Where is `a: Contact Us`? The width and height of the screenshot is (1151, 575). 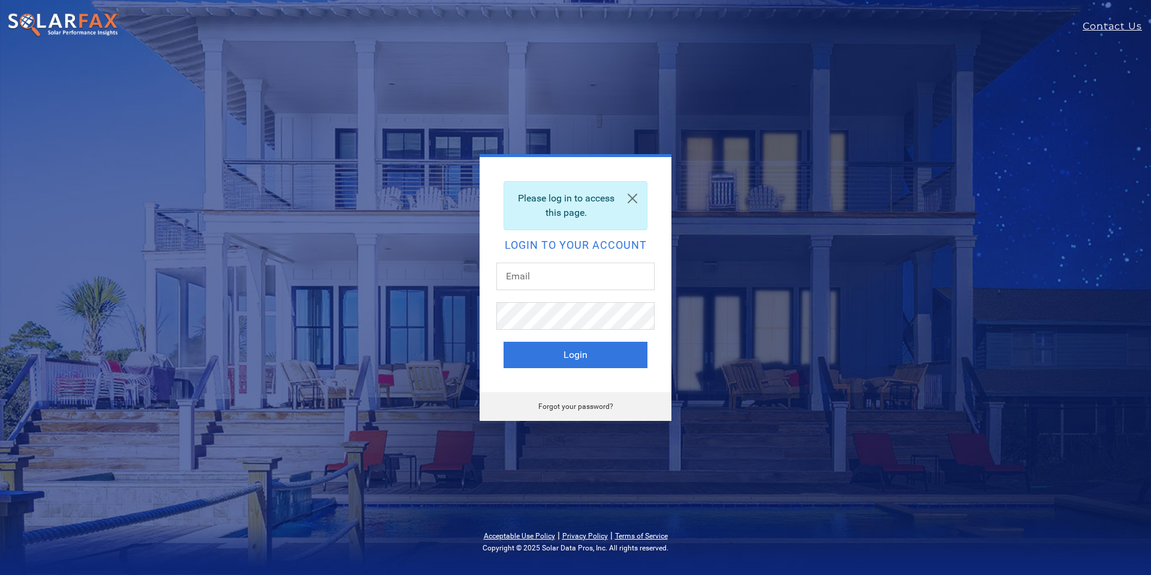
a: Contact Us is located at coordinates (1116, 26).